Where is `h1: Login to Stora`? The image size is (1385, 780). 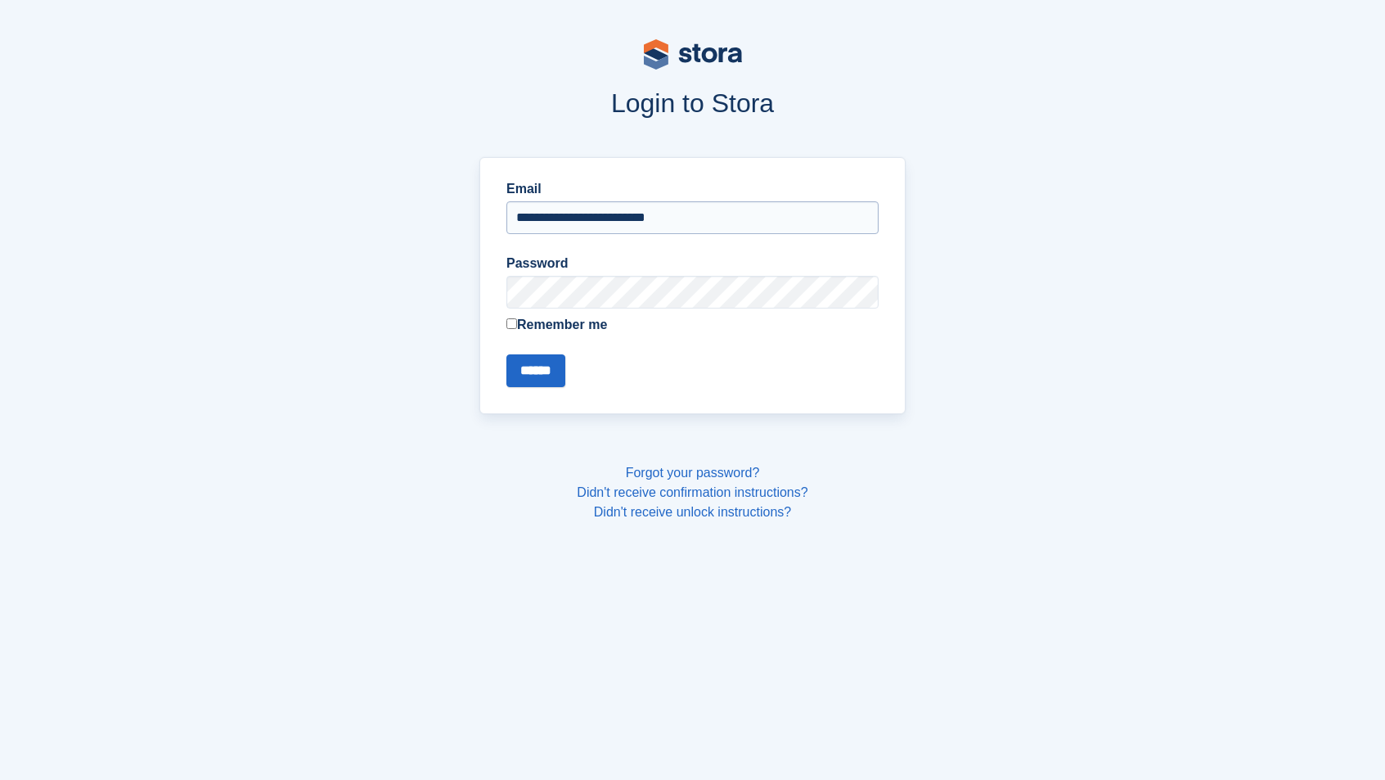
h1: Login to Stora is located at coordinates (693, 103).